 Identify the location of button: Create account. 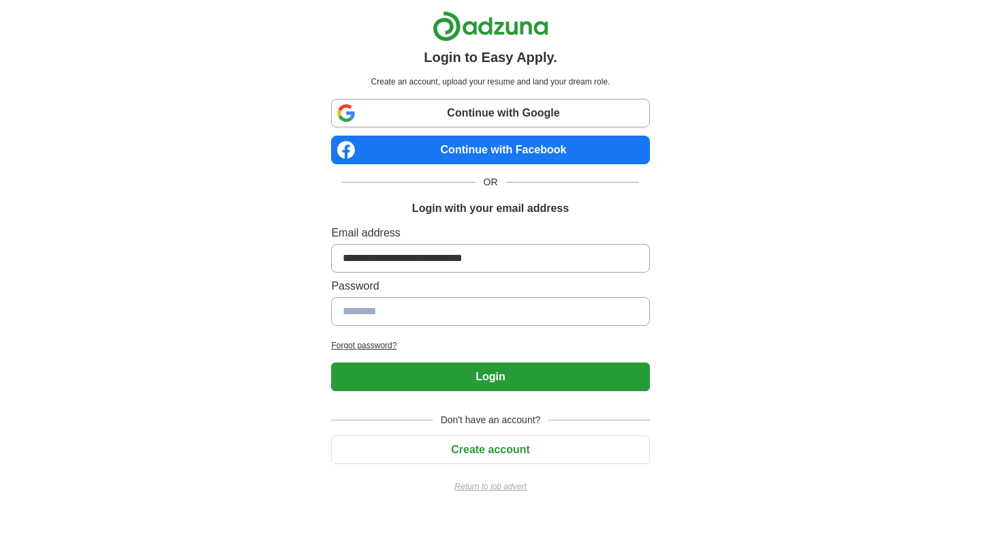
(490, 450).